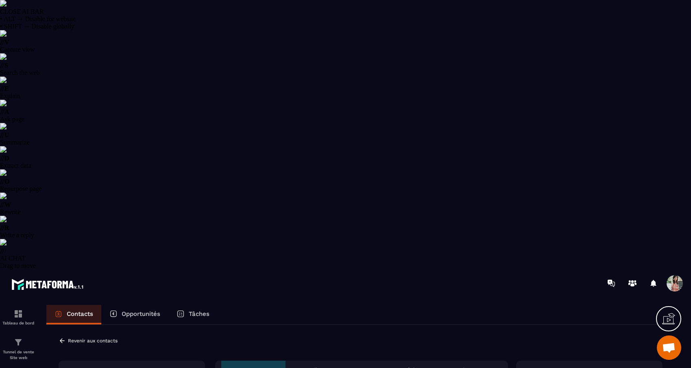  I want to click on p: Contacts, so click(80, 314).